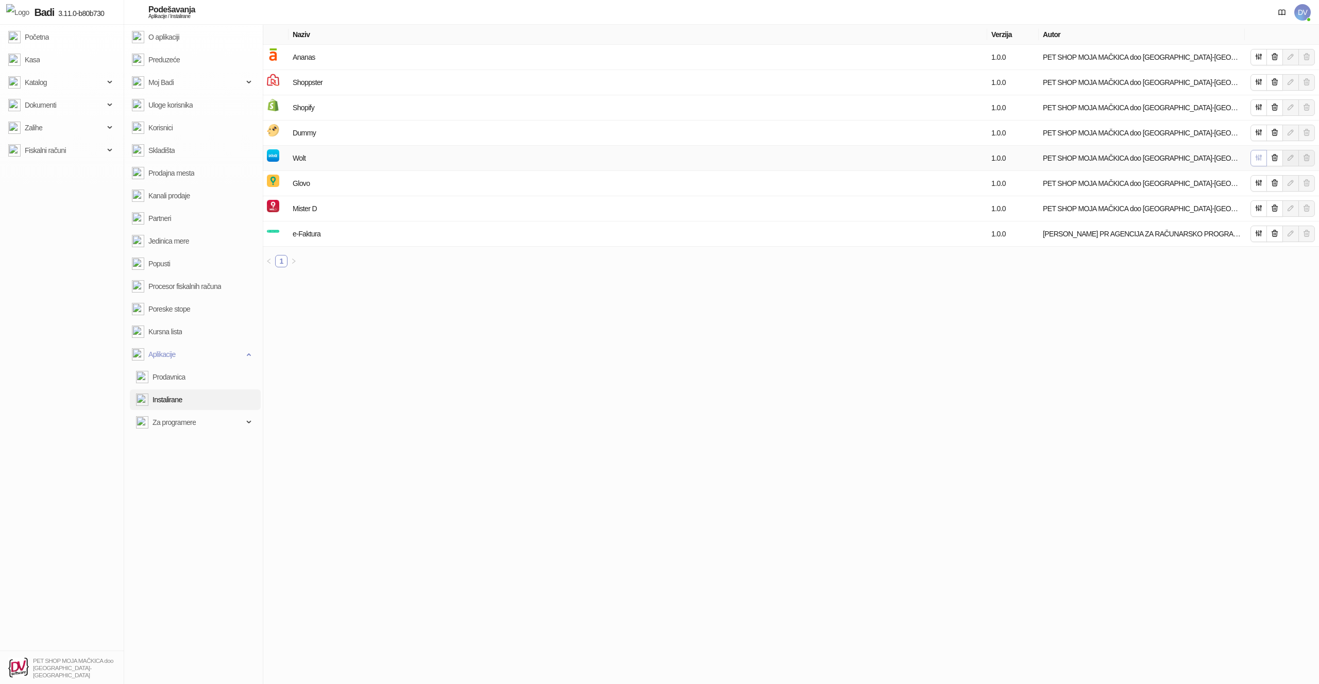 Image resolution: width=1319 pixels, height=684 pixels. I want to click on li: Prethodna strana, so click(269, 261).